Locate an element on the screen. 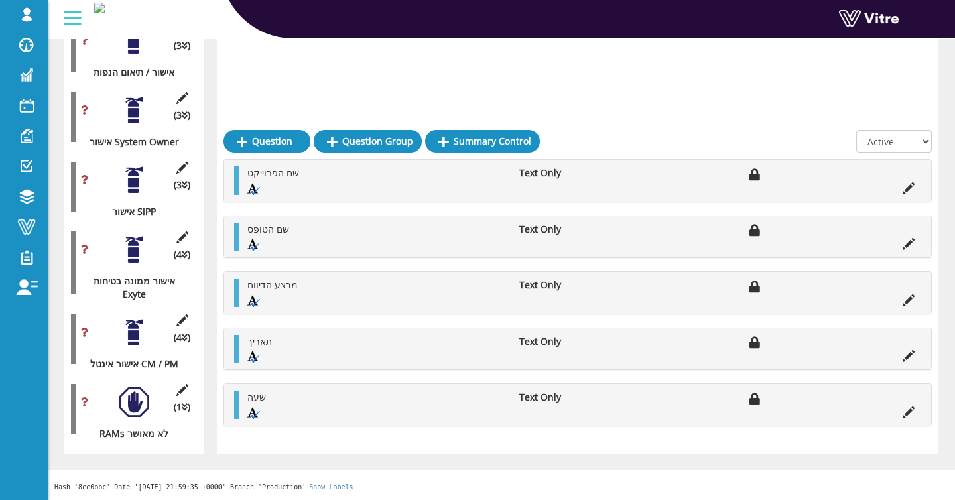 The image size is (955, 500). div: RAMs לא מאושר is located at coordinates (129, 434).